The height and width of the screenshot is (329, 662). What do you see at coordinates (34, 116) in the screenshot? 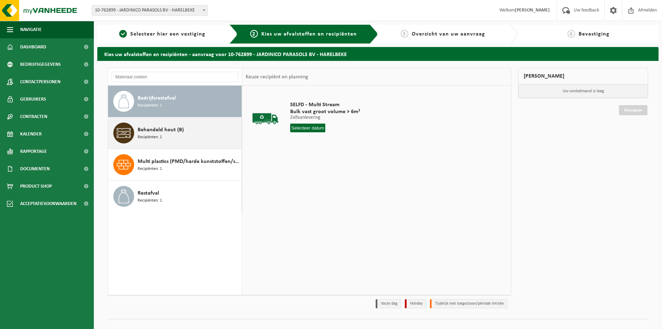
I see `span: Contracten` at bounding box center [34, 116].